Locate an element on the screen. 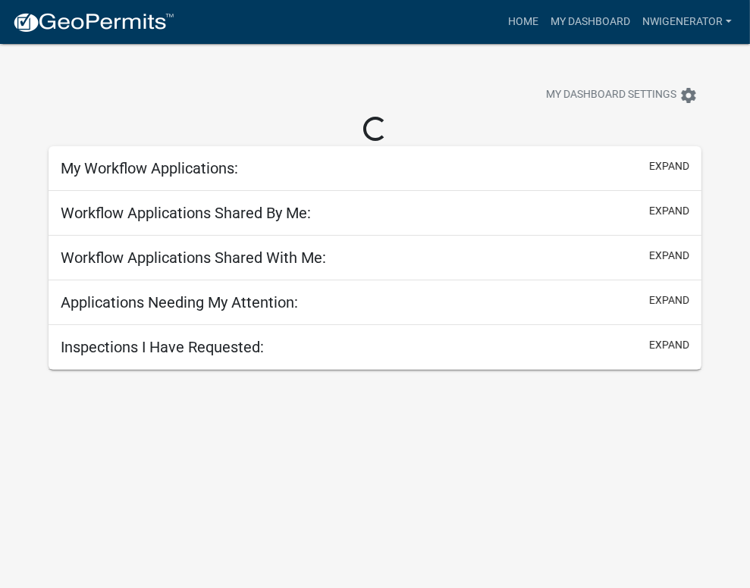  h5: Workflow Applications Shared With Me: is located at coordinates (193, 258).